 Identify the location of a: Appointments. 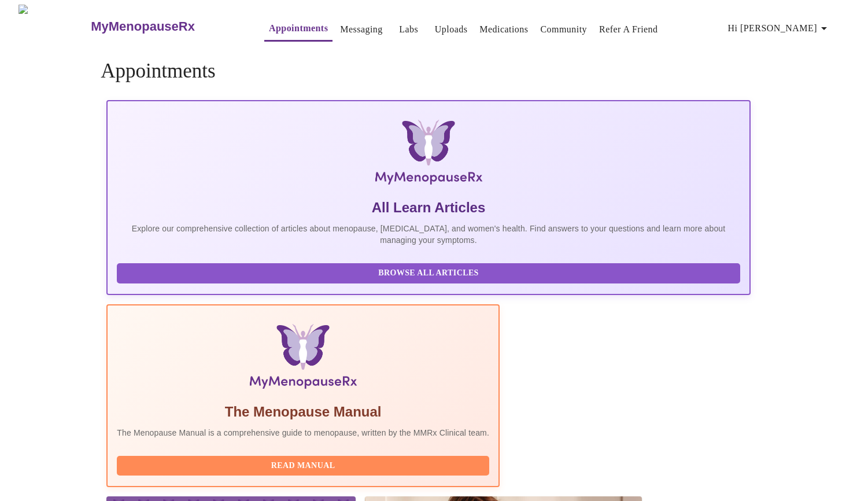
(298, 28).